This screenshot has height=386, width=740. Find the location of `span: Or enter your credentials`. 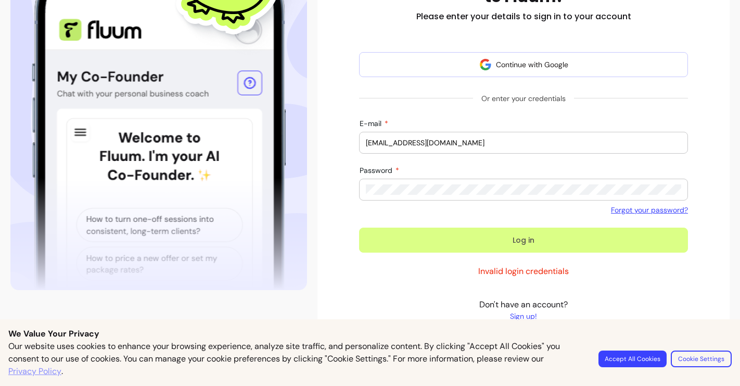

span: Or enter your credentials is located at coordinates (524, 98).